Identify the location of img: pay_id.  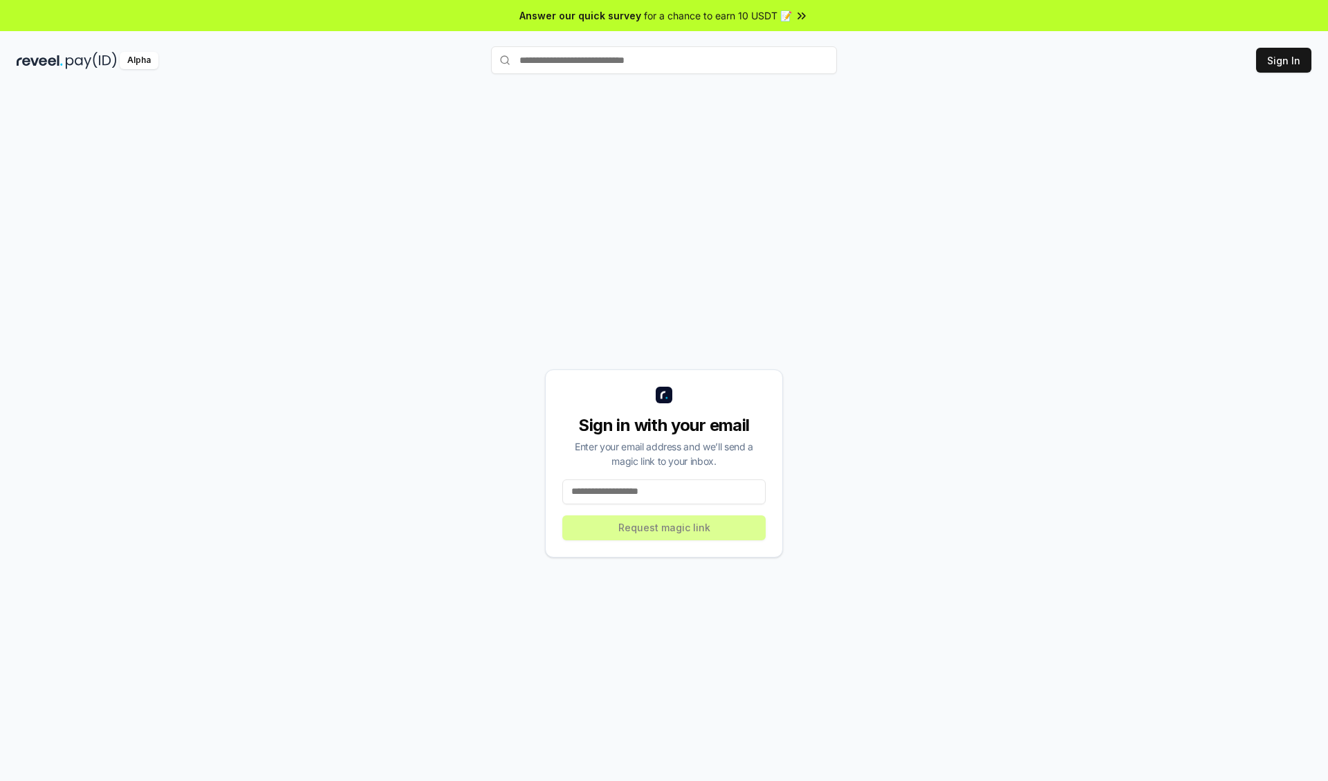
(91, 60).